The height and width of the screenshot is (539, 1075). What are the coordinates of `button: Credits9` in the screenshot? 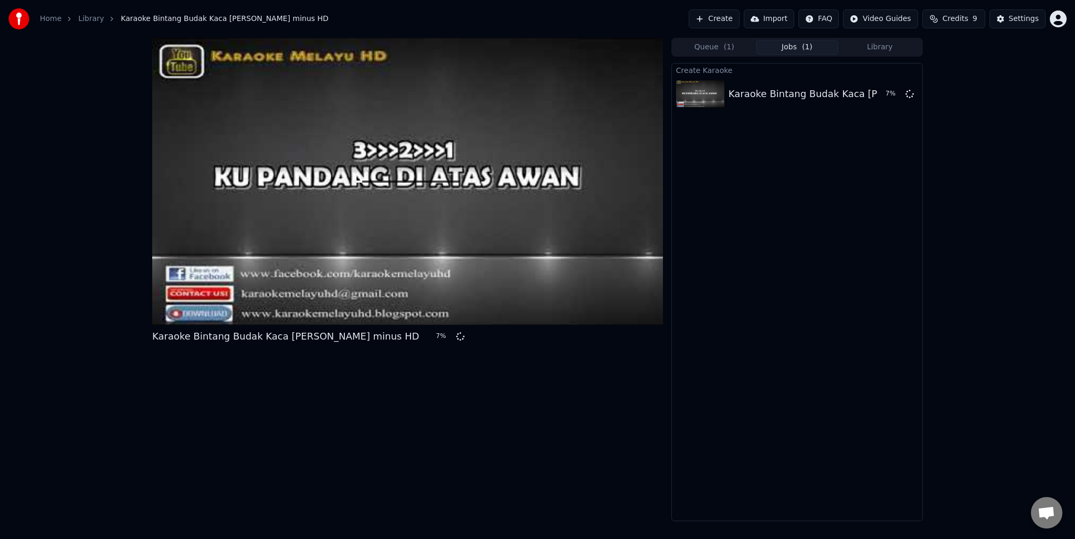 It's located at (954, 19).